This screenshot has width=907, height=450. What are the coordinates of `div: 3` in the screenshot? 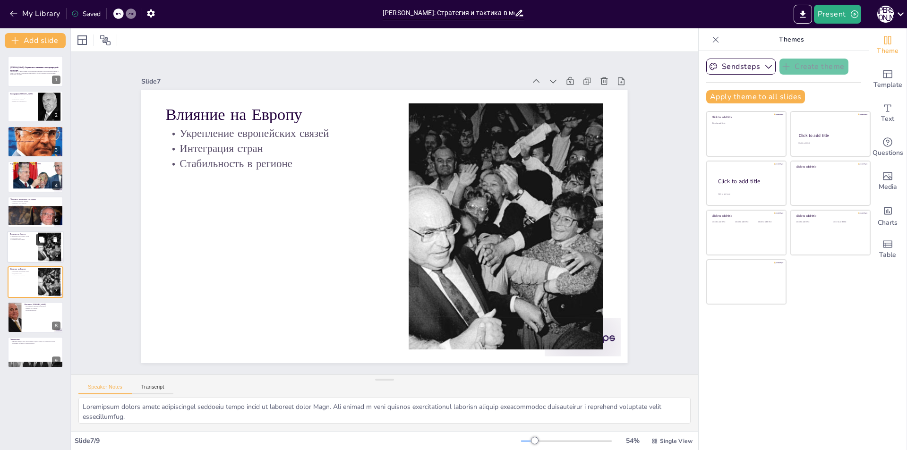 It's located at (35, 142).